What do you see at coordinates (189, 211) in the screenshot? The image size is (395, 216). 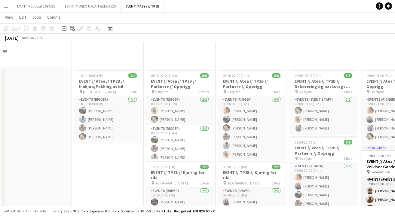 I see `span: Total Budgeted 208 820.00 KR` at bounding box center [189, 211].